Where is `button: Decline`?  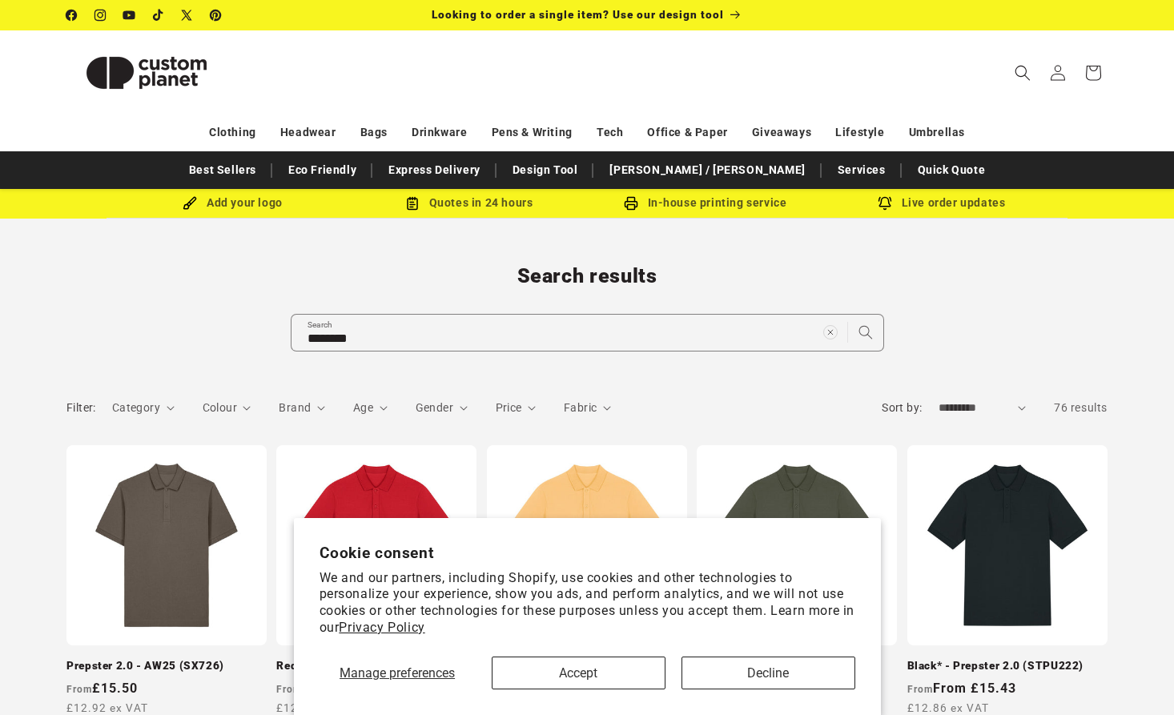 button: Decline is located at coordinates (768, 672).